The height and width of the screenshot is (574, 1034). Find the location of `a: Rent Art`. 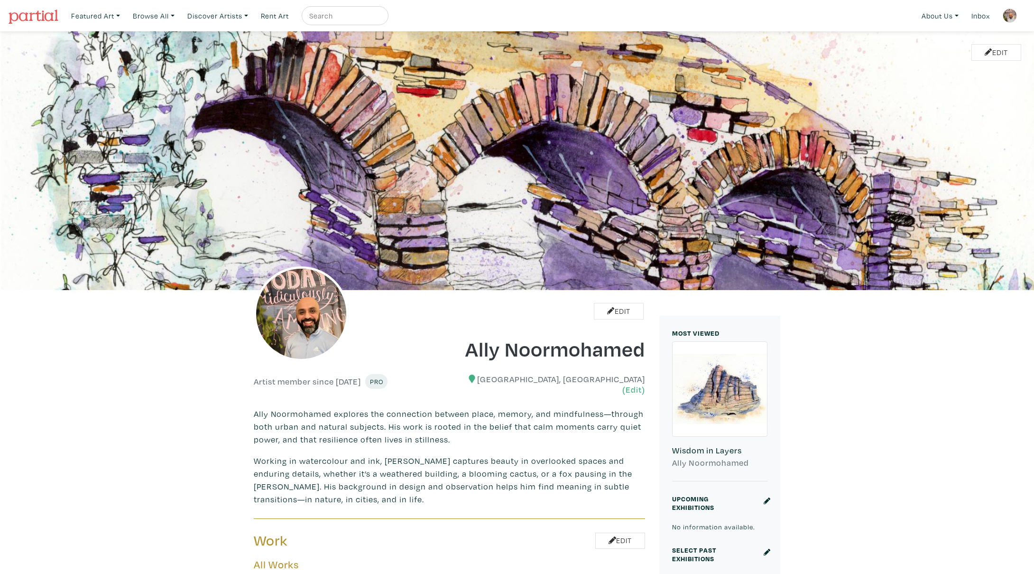

a: Rent Art is located at coordinates (275, 16).